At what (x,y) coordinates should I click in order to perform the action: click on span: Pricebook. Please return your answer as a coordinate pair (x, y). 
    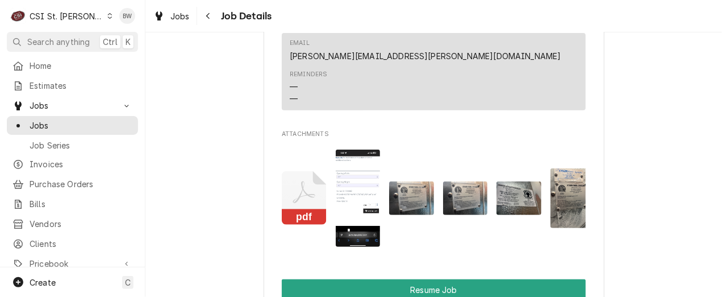
    Looking at the image, I should click on (72, 263).